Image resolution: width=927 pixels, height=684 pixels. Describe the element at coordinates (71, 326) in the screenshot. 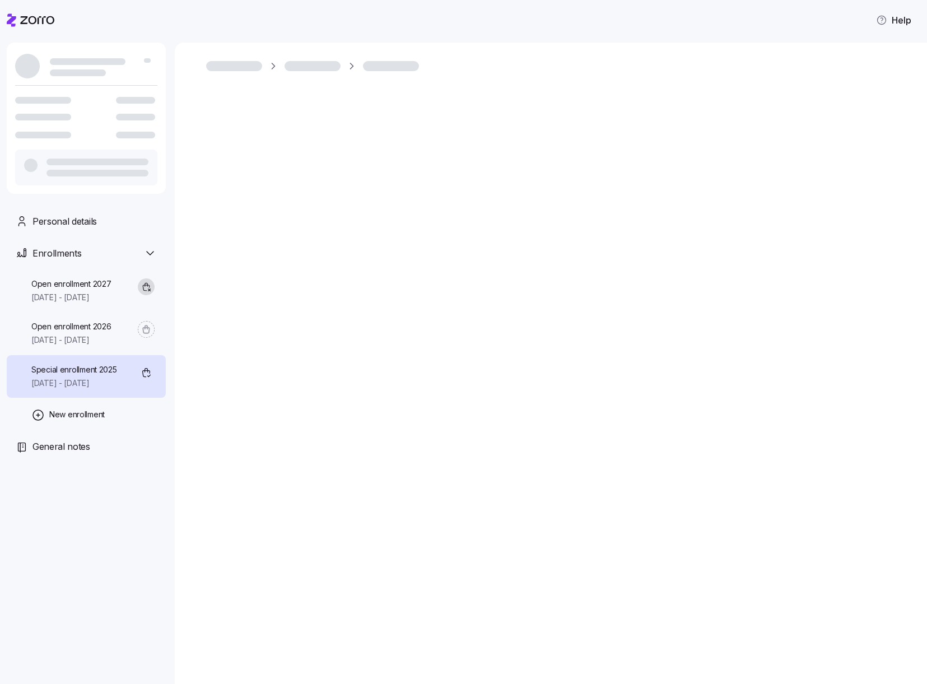

I see `span: Open enrollment 2026` at that location.